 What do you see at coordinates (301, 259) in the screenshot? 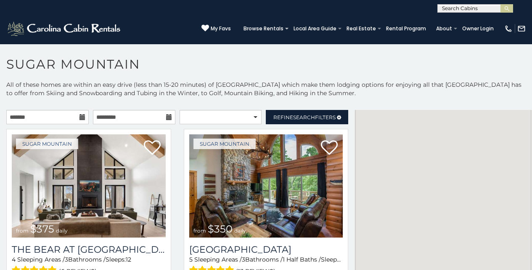
I see `span: 1 Half Baths /` at bounding box center [301, 259].